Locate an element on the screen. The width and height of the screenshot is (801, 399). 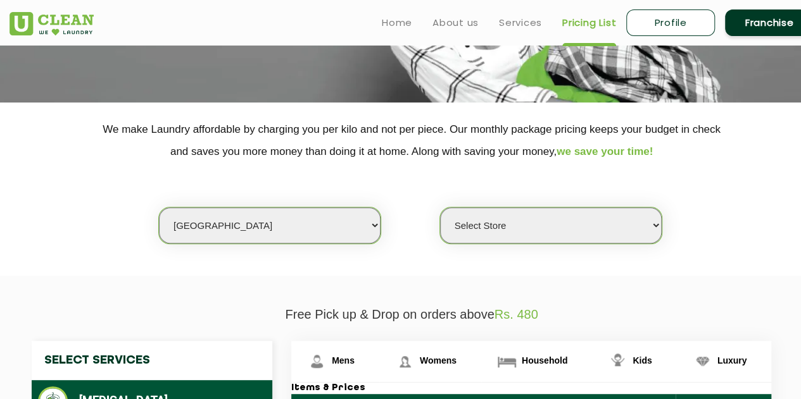
span: Mens is located at coordinates (343, 361).